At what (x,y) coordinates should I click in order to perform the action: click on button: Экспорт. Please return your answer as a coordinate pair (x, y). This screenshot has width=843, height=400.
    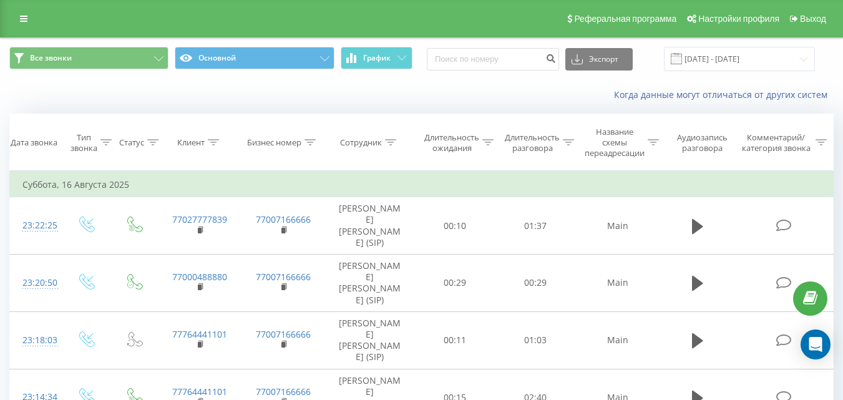
    Looking at the image, I should click on (599, 59).